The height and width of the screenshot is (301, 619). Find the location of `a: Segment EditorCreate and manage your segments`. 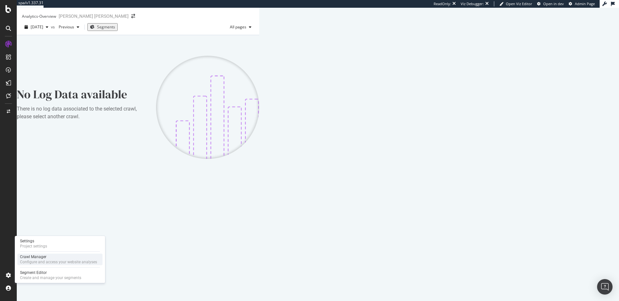

a: Segment EditorCreate and manage your segments is located at coordinates (60, 275).